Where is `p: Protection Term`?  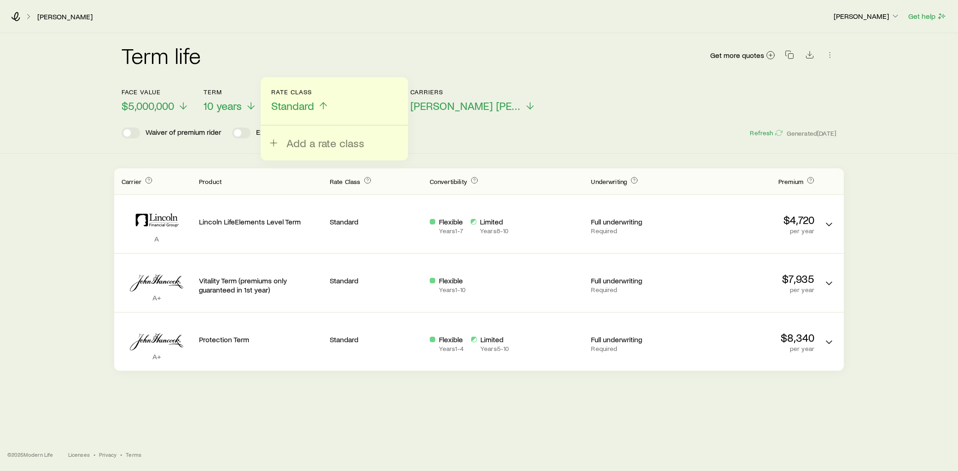
p: Protection Term is located at coordinates (261, 340).